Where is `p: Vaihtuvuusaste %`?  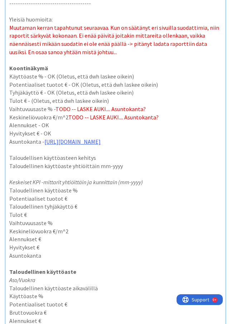
p: Vaihtuvuusaste % is located at coordinates (115, 223).